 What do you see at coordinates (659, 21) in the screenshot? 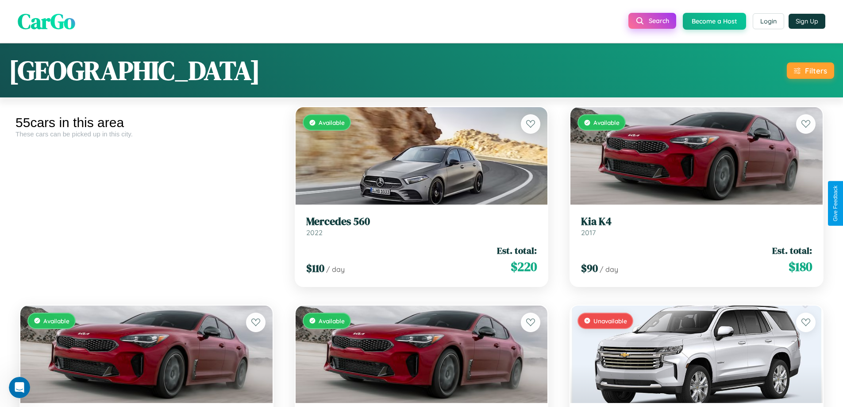
I see `span: Search` at bounding box center [659, 21].